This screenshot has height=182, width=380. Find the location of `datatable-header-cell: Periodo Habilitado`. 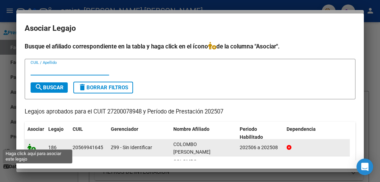

datatable-header-cell: Periodo Habilitado is located at coordinates (260, 134).